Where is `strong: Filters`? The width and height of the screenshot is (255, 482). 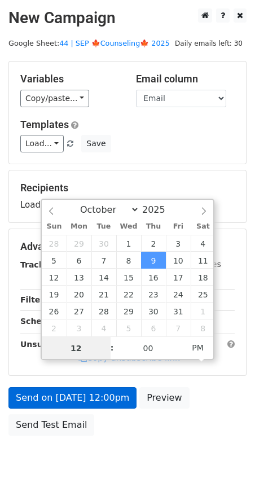 strong: Filters is located at coordinates (34, 300).